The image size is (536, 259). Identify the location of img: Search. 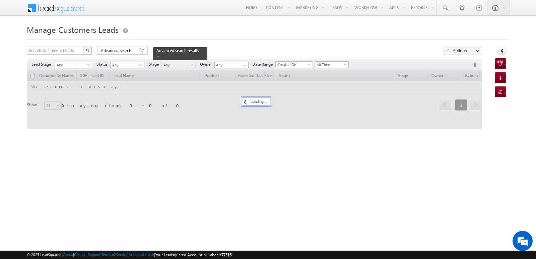
(87, 50).